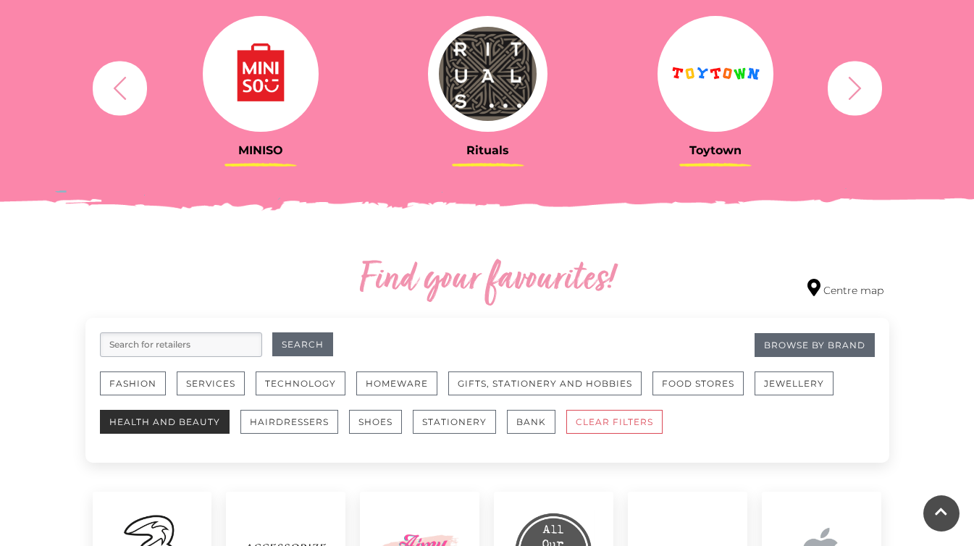  I want to click on a: Technology, so click(306, 390).